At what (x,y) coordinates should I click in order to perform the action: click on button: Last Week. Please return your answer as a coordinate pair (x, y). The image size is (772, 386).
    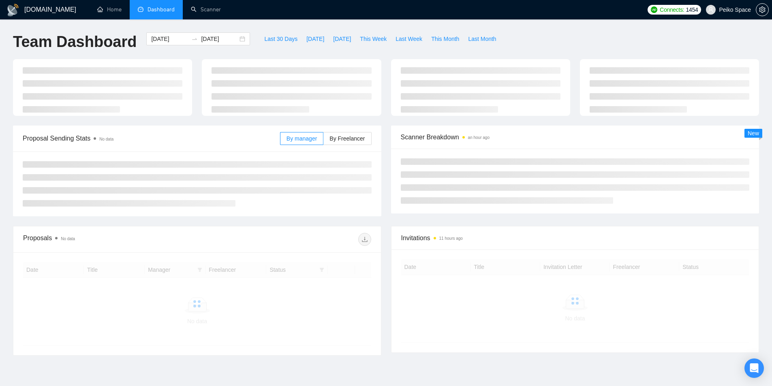
    Looking at the image, I should click on (409, 39).